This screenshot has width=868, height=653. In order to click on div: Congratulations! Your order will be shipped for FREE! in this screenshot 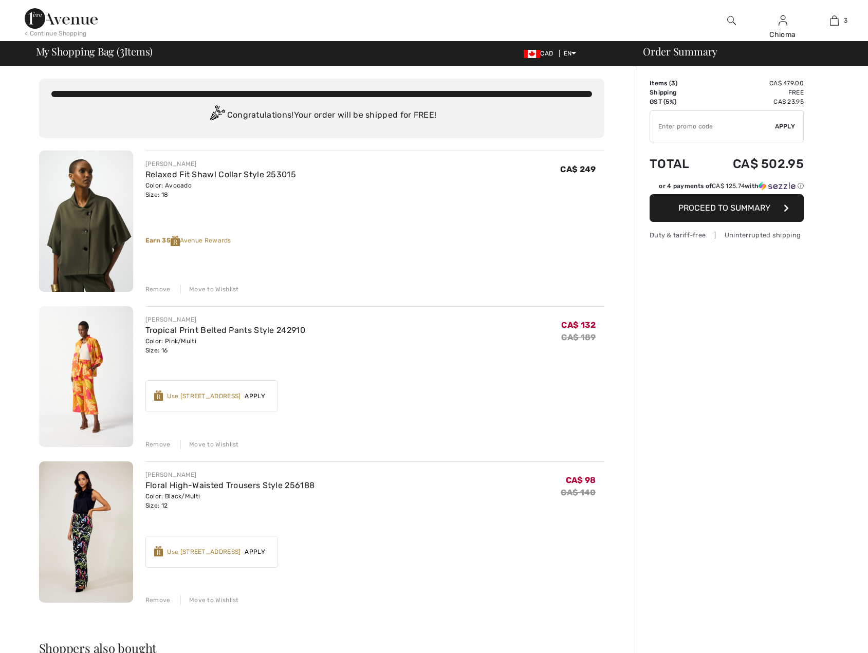, I will do `click(322, 116)`.